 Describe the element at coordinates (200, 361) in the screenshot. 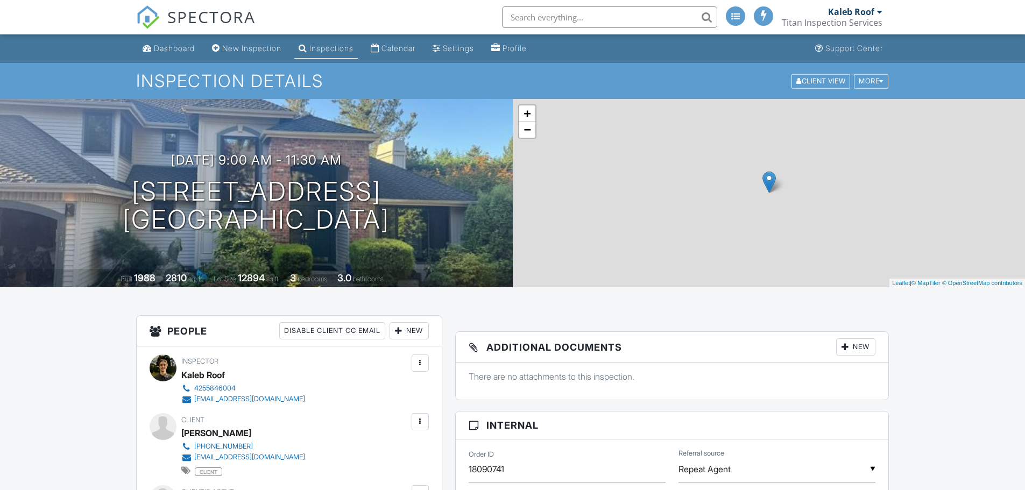

I see `span: Inspector` at that location.